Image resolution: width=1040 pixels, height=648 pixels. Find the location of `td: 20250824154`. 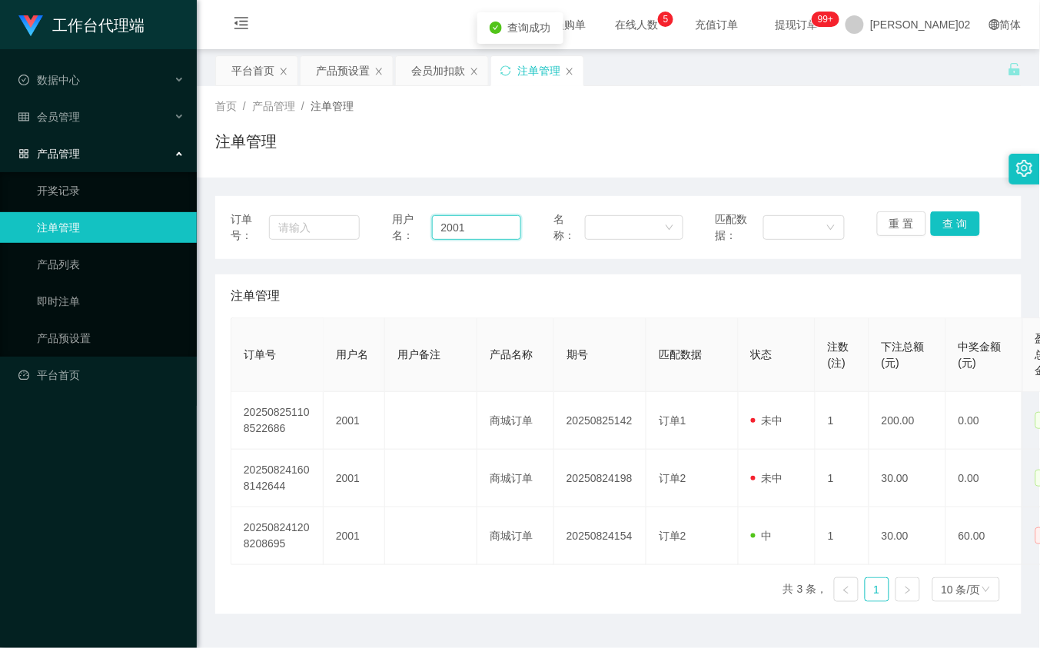

td: 20250824154 is located at coordinates (600, 536).